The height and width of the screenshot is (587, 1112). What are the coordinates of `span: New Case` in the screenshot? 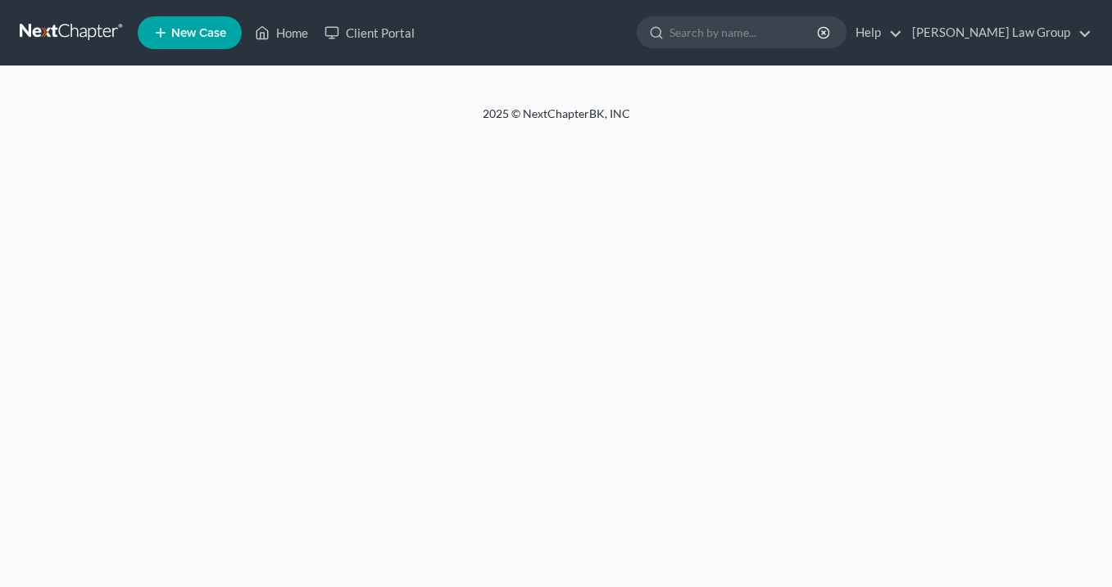 It's located at (198, 33).